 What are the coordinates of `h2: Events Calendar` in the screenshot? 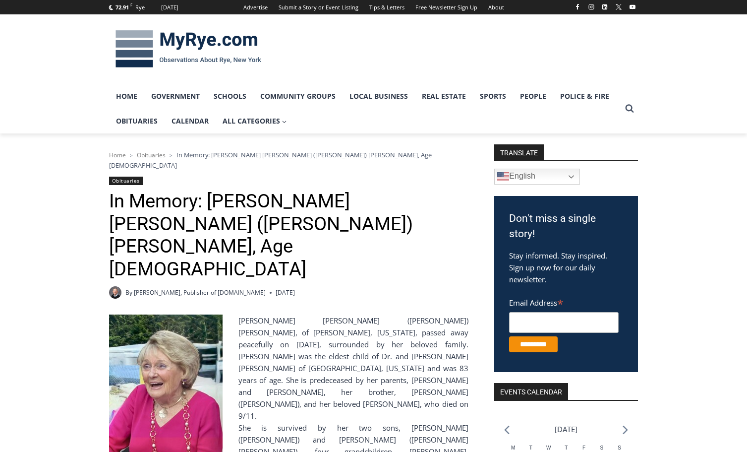 It's located at (531, 391).